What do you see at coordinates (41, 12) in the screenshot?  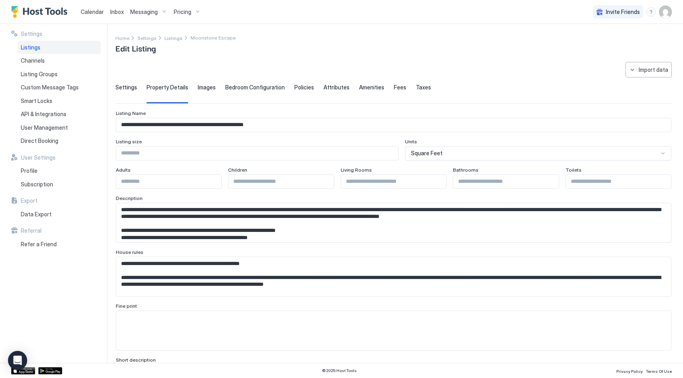 I see `div: Host Tools Logo` at bounding box center [41, 12].